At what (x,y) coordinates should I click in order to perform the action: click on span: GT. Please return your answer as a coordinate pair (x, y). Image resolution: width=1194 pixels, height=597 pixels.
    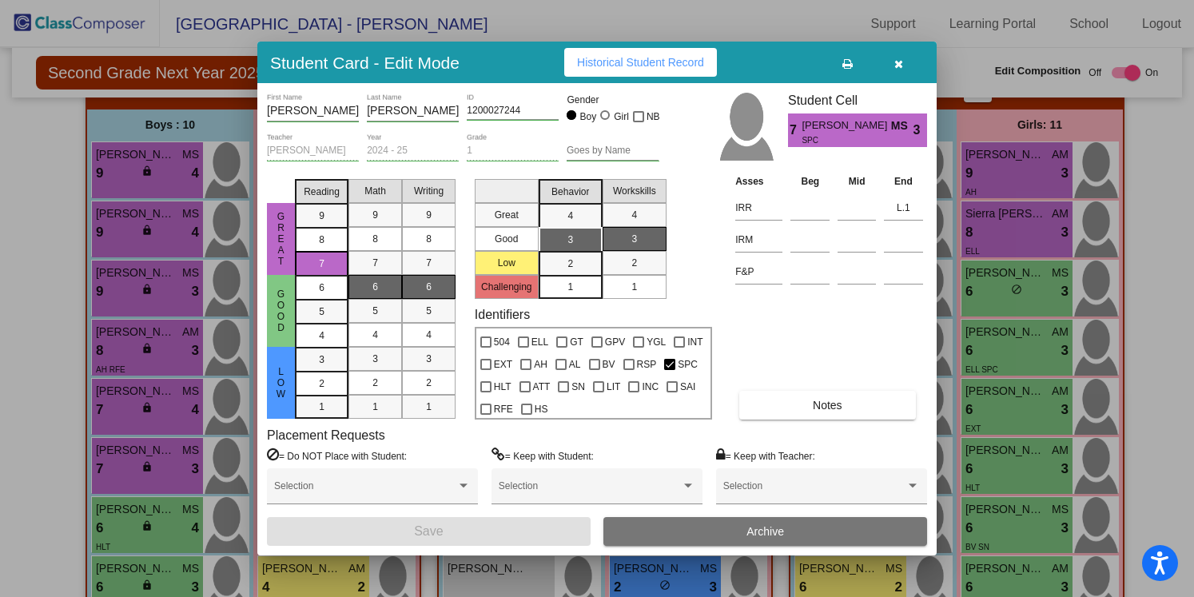
    Looking at the image, I should click on (576, 342).